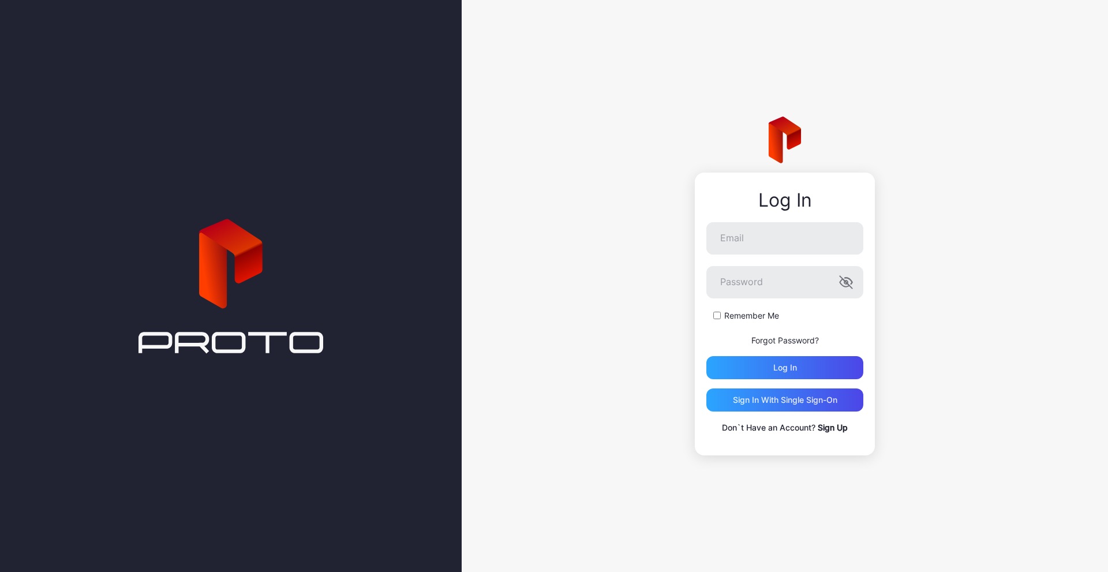 The image size is (1108, 572). I want to click on div: Log in, so click(784, 367).